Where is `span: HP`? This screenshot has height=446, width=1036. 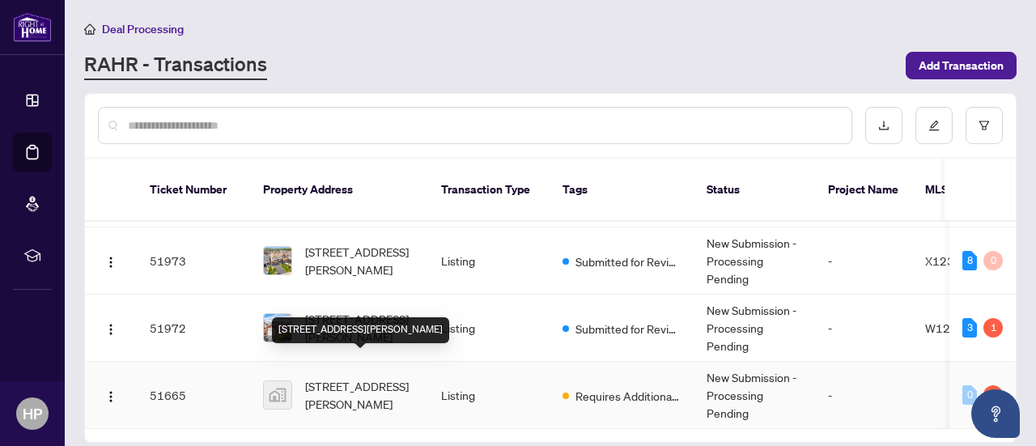 span: HP is located at coordinates (32, 413).